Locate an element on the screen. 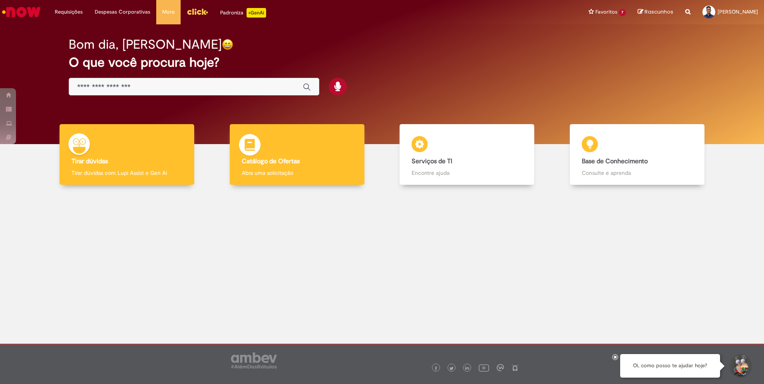 This screenshot has width=764, height=384. a: Serviços de TI Encontre ajuda is located at coordinates (467, 155).